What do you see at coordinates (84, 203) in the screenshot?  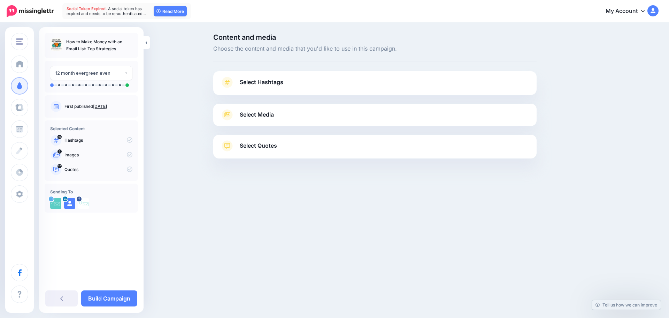 I see `img: 15284121_674048486109516_5081588740640283593_n-bsa39815.png` at bounding box center [84, 203].